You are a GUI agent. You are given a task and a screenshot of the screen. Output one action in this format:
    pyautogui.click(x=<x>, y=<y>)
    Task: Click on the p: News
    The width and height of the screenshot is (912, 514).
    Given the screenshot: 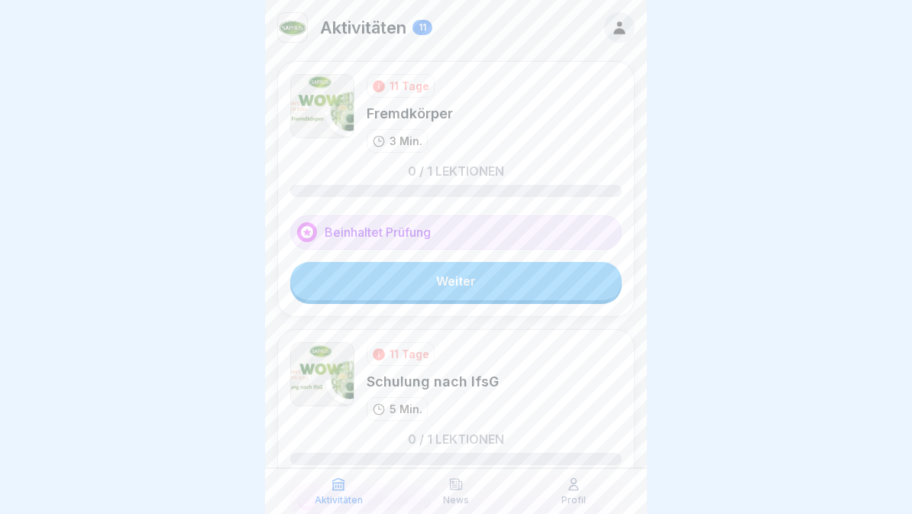 What is the action you would take?
    pyautogui.click(x=456, y=500)
    